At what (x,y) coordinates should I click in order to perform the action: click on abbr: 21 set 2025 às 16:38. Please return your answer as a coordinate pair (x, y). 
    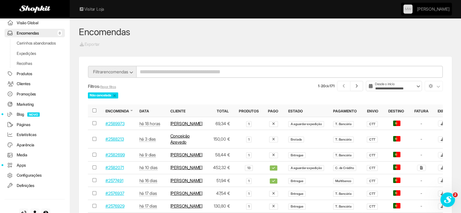
    Looking at the image, I should click on (148, 206).